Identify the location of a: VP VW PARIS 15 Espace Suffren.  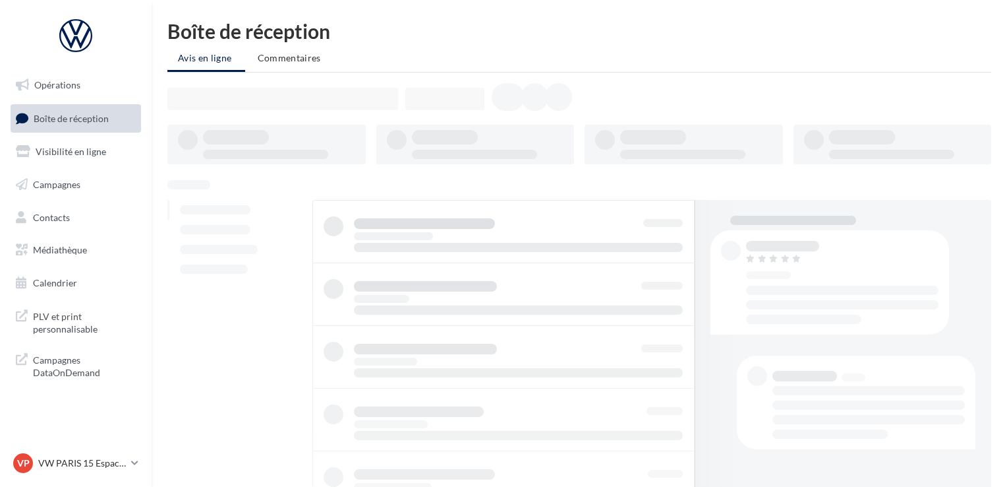
(76, 463).